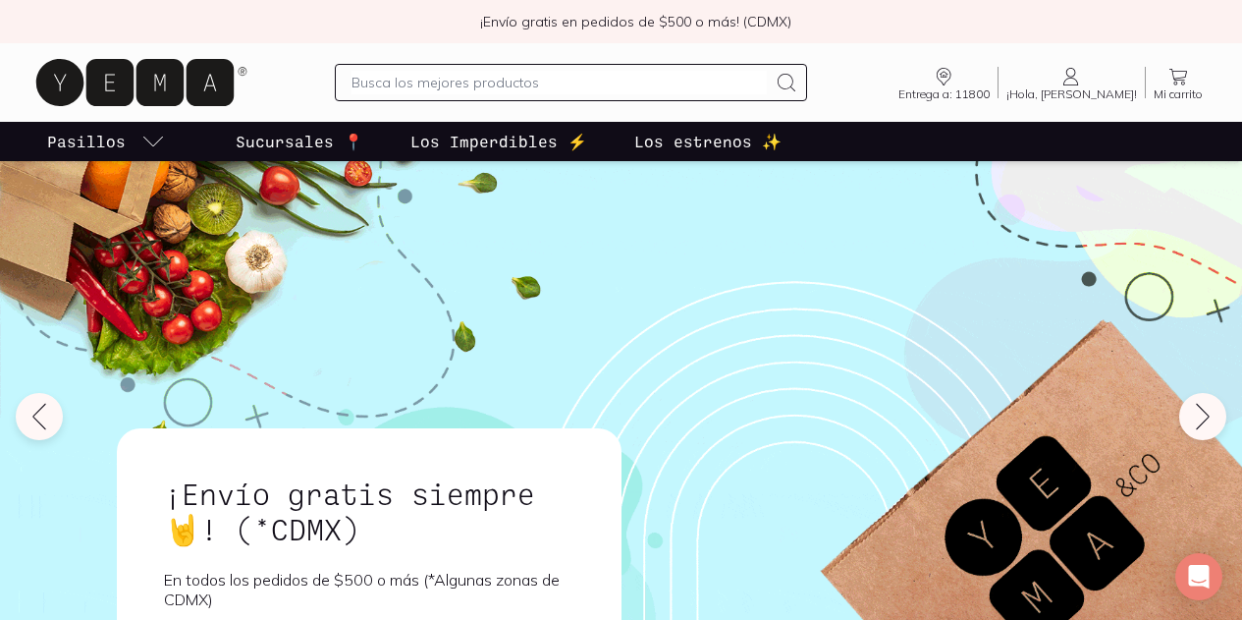 This screenshot has height=620, width=1242. What do you see at coordinates (708, 141) in the screenshot?
I see `p: Los estrenos ✨` at bounding box center [708, 141].